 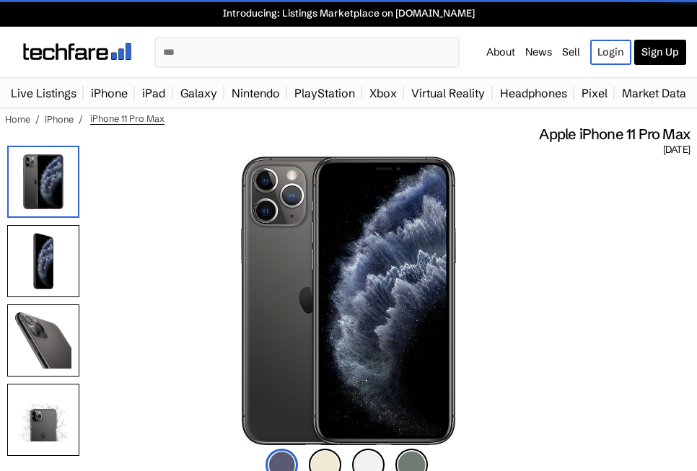 What do you see at coordinates (43, 182) in the screenshot?
I see `img: iPhone 11 Pro` at bounding box center [43, 182].